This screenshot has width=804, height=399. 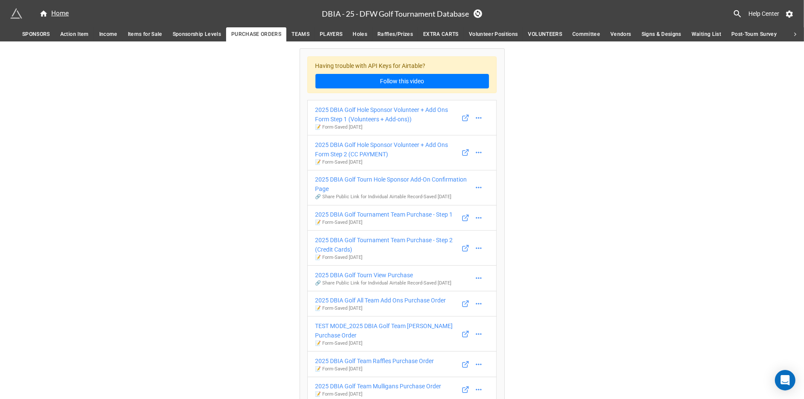 What do you see at coordinates (706, 34) in the screenshot?
I see `span: Waiting List` at bounding box center [706, 34].